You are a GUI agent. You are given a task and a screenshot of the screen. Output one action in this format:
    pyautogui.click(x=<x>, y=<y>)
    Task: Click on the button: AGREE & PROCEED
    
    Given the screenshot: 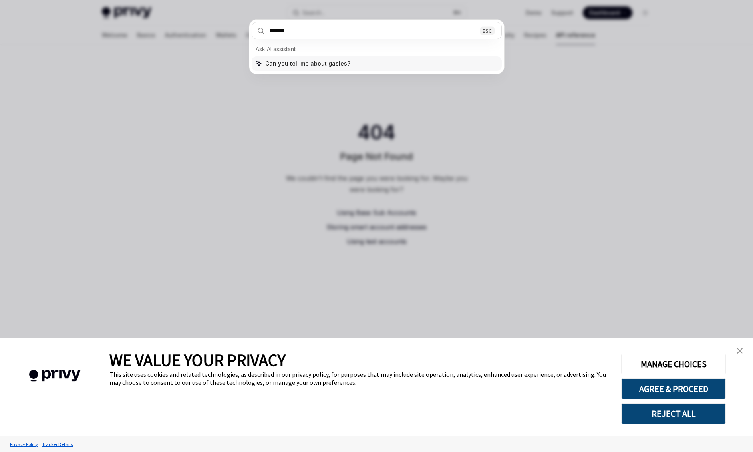 What is the action you would take?
    pyautogui.click(x=674, y=389)
    